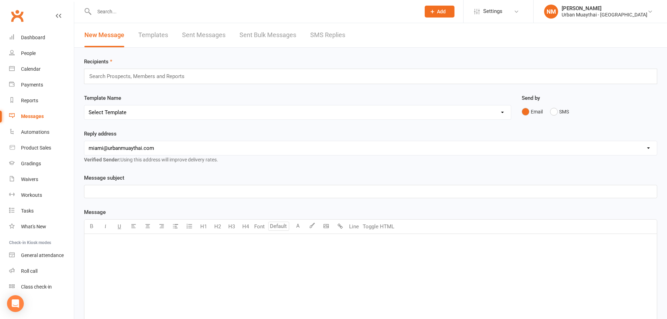 The width and height of the screenshot is (667, 319). Describe the element at coordinates (231, 226) in the screenshot. I see `button: H3` at that location.